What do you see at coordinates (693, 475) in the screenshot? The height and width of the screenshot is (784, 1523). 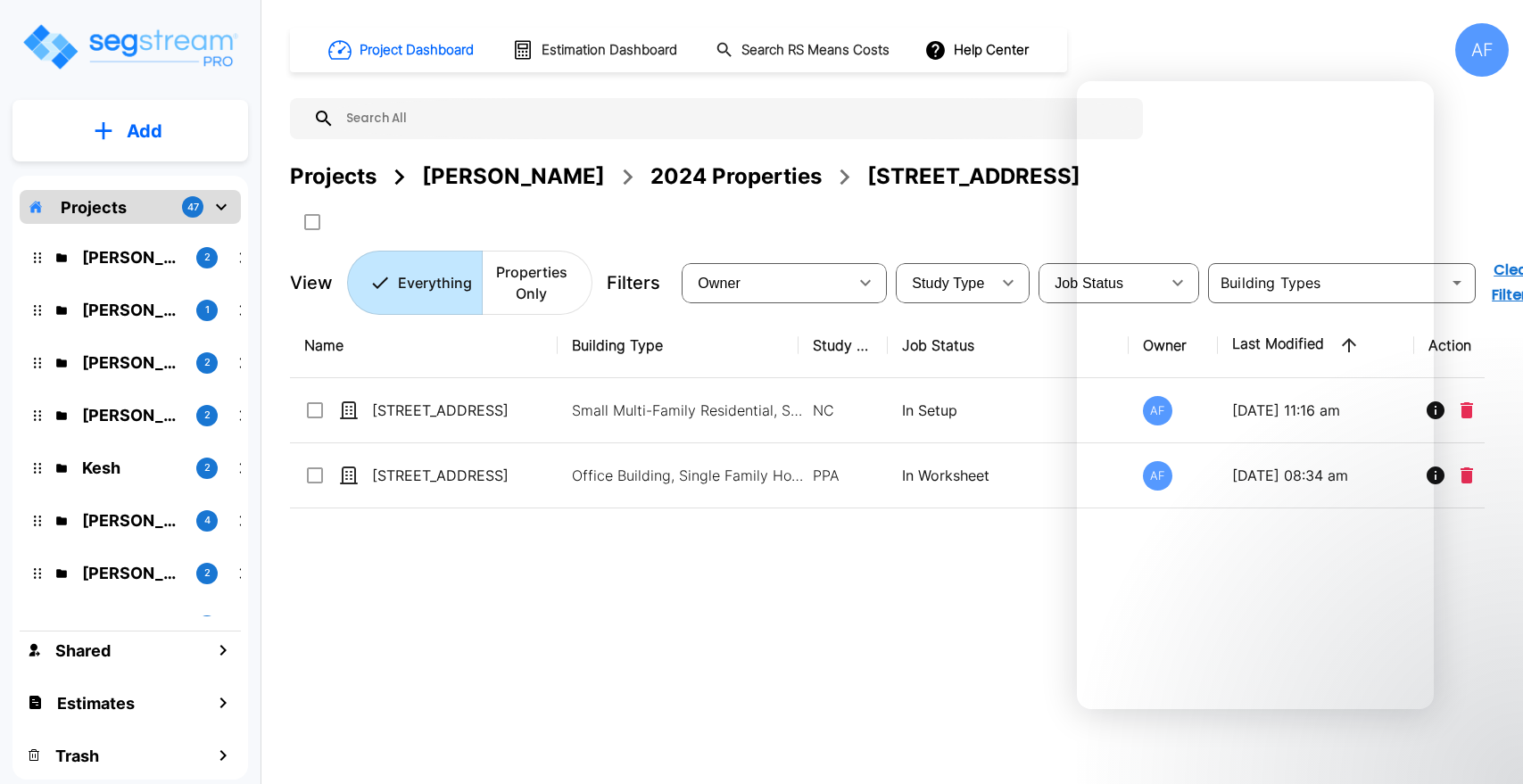 I see `p: Office Building, Single Family Home Site` at bounding box center [693, 475].